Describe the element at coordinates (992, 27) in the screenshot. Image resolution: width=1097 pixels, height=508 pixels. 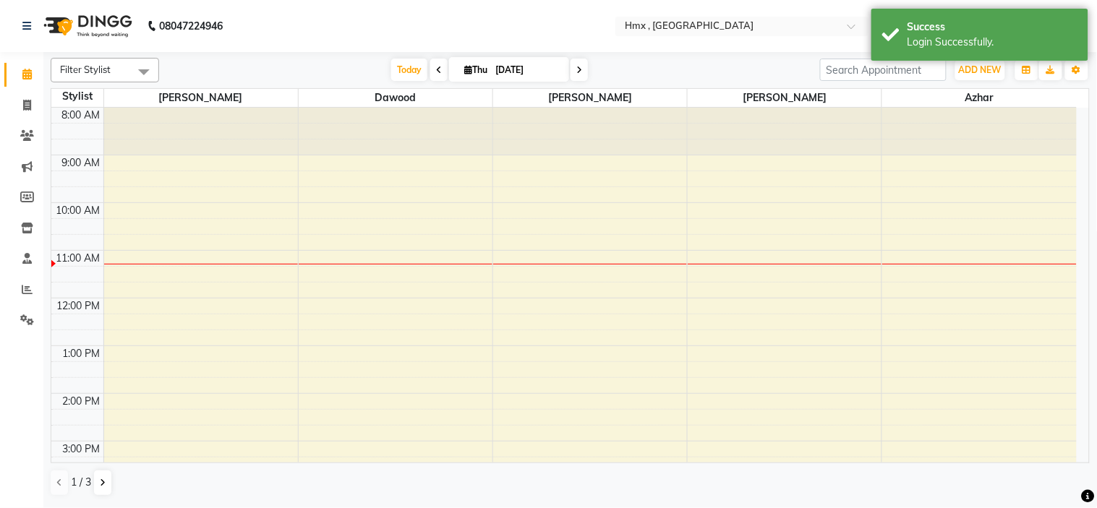
I see `div: Success` at that location.